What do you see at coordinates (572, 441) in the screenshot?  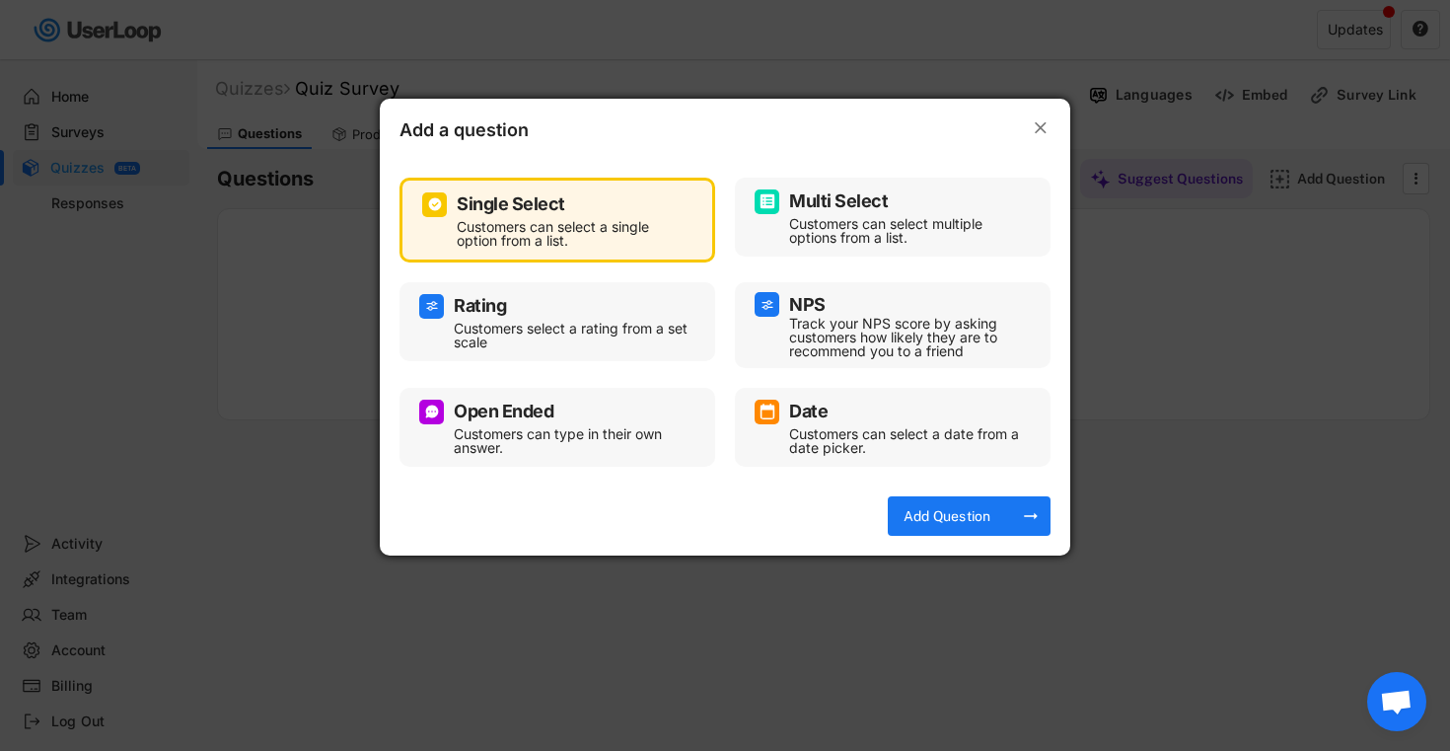 I see `div: Customers can type in their own answer.` at bounding box center [572, 441].